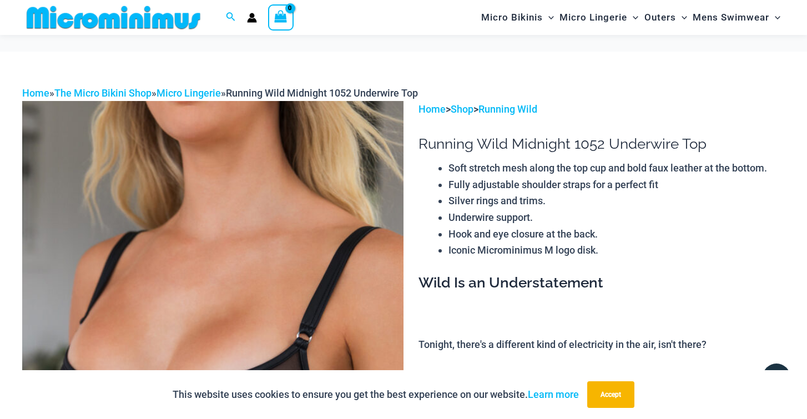 This screenshot has height=419, width=807. What do you see at coordinates (231, 17) in the screenshot?
I see `a: Search icon link` at bounding box center [231, 17].